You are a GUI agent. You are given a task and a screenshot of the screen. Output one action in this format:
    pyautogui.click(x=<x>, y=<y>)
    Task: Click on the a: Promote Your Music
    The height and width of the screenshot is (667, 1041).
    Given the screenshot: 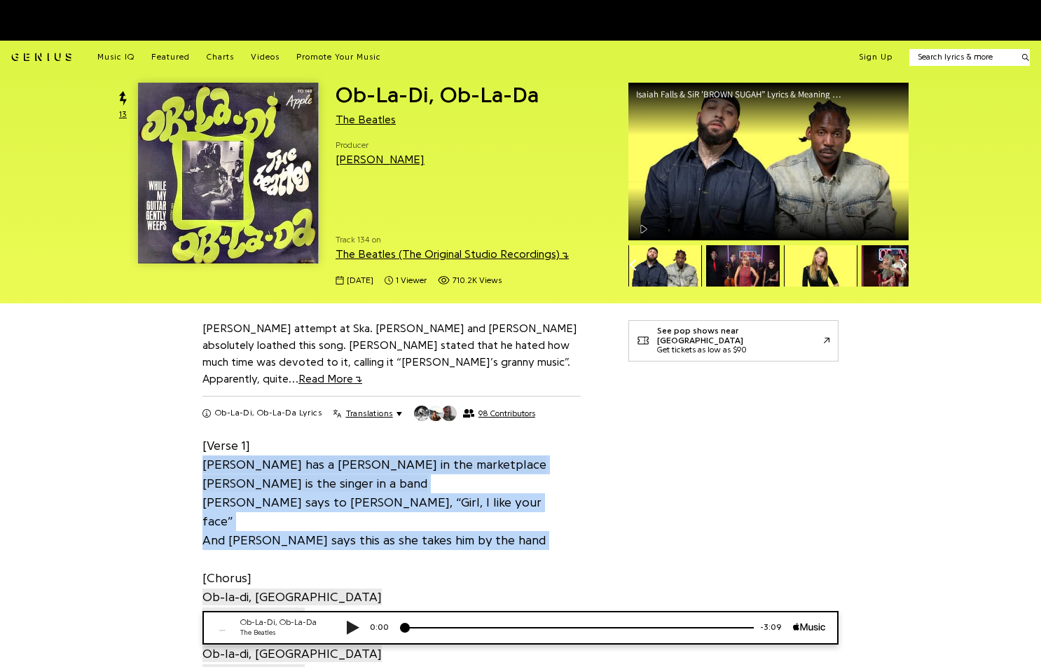 What is the action you would take?
    pyautogui.click(x=339, y=57)
    